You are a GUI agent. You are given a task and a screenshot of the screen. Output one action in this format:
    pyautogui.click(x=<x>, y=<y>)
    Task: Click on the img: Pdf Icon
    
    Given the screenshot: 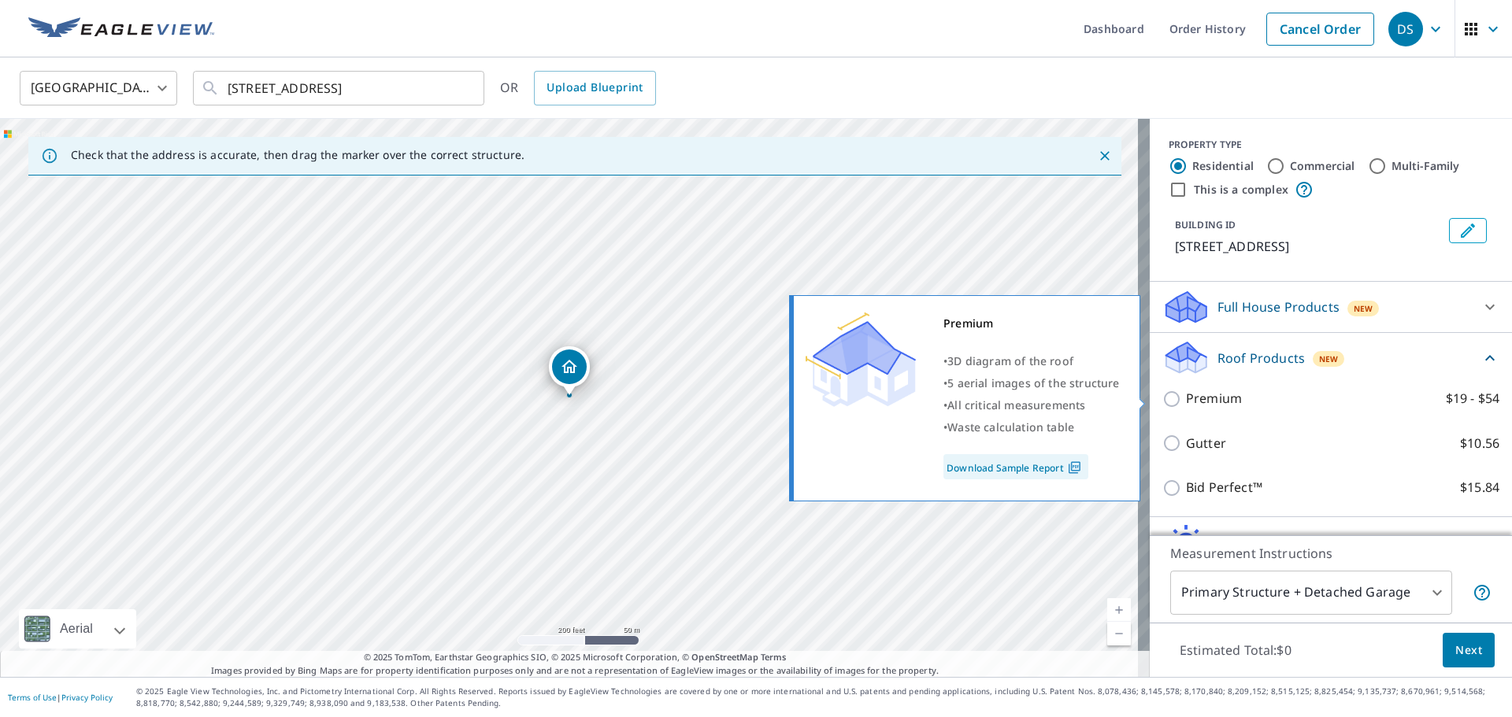 What is the action you would take?
    pyautogui.click(x=1074, y=468)
    